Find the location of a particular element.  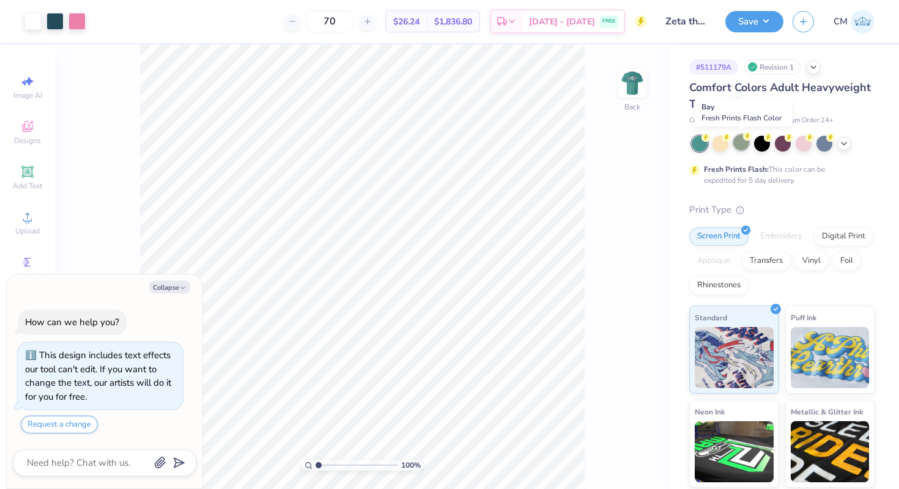

span: Puff Ink is located at coordinates (804, 317).